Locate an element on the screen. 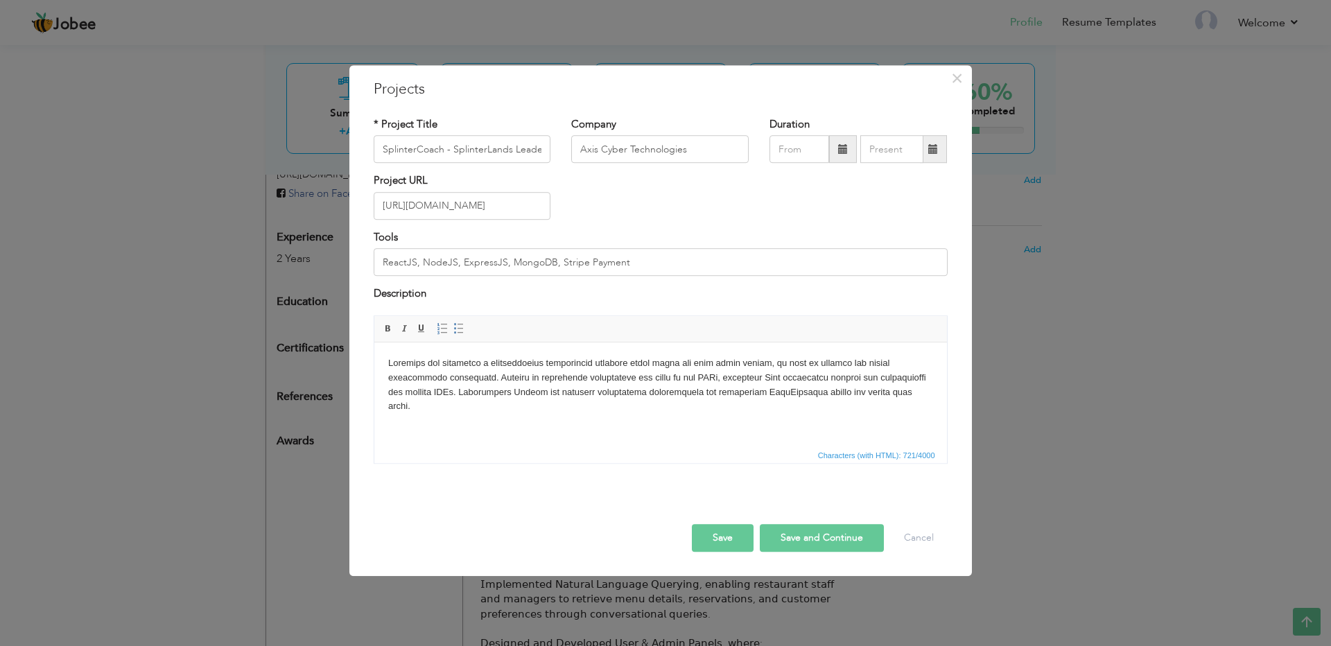 Image resolution: width=1331 pixels, height=646 pixels. a: Underline is located at coordinates (421, 329).